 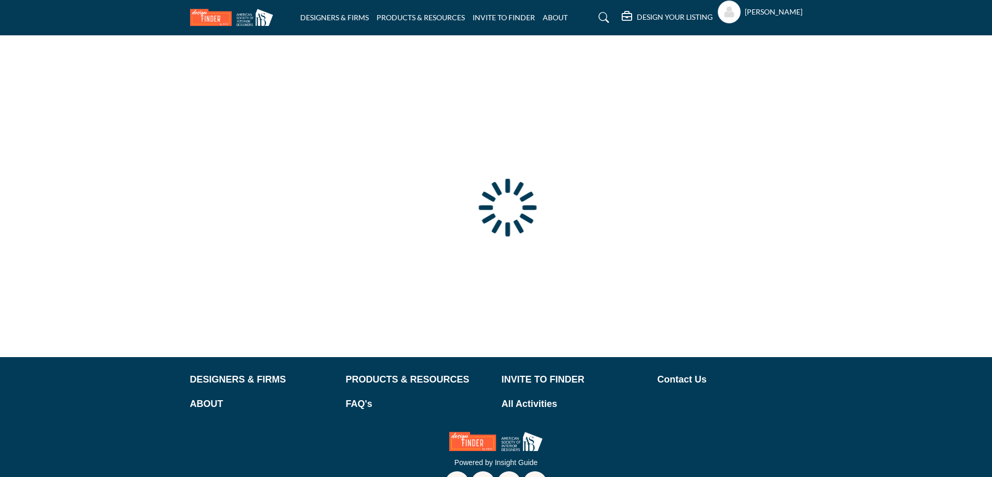 What do you see at coordinates (418, 404) in the screenshot?
I see `p: FAQ's` at bounding box center [418, 404].